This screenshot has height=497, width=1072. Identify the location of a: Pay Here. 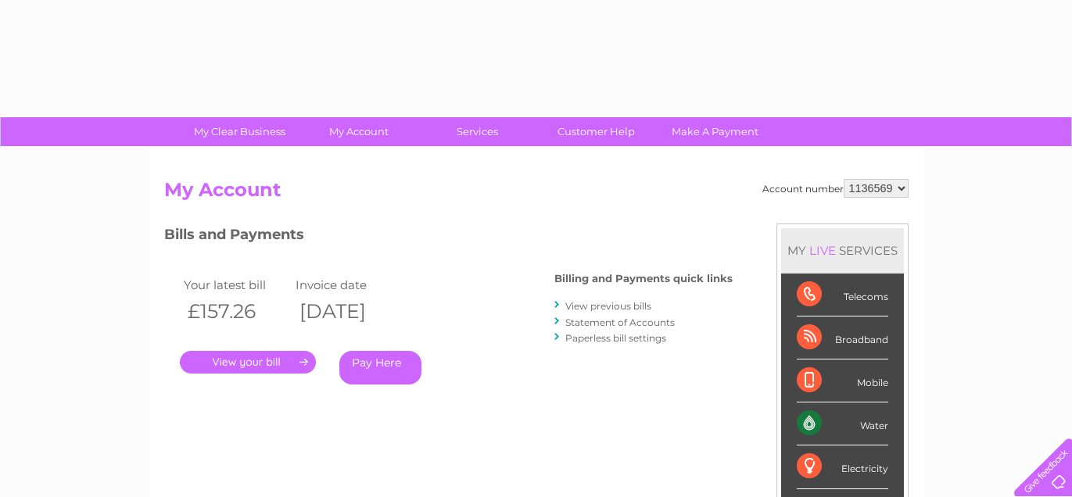
(380, 368).